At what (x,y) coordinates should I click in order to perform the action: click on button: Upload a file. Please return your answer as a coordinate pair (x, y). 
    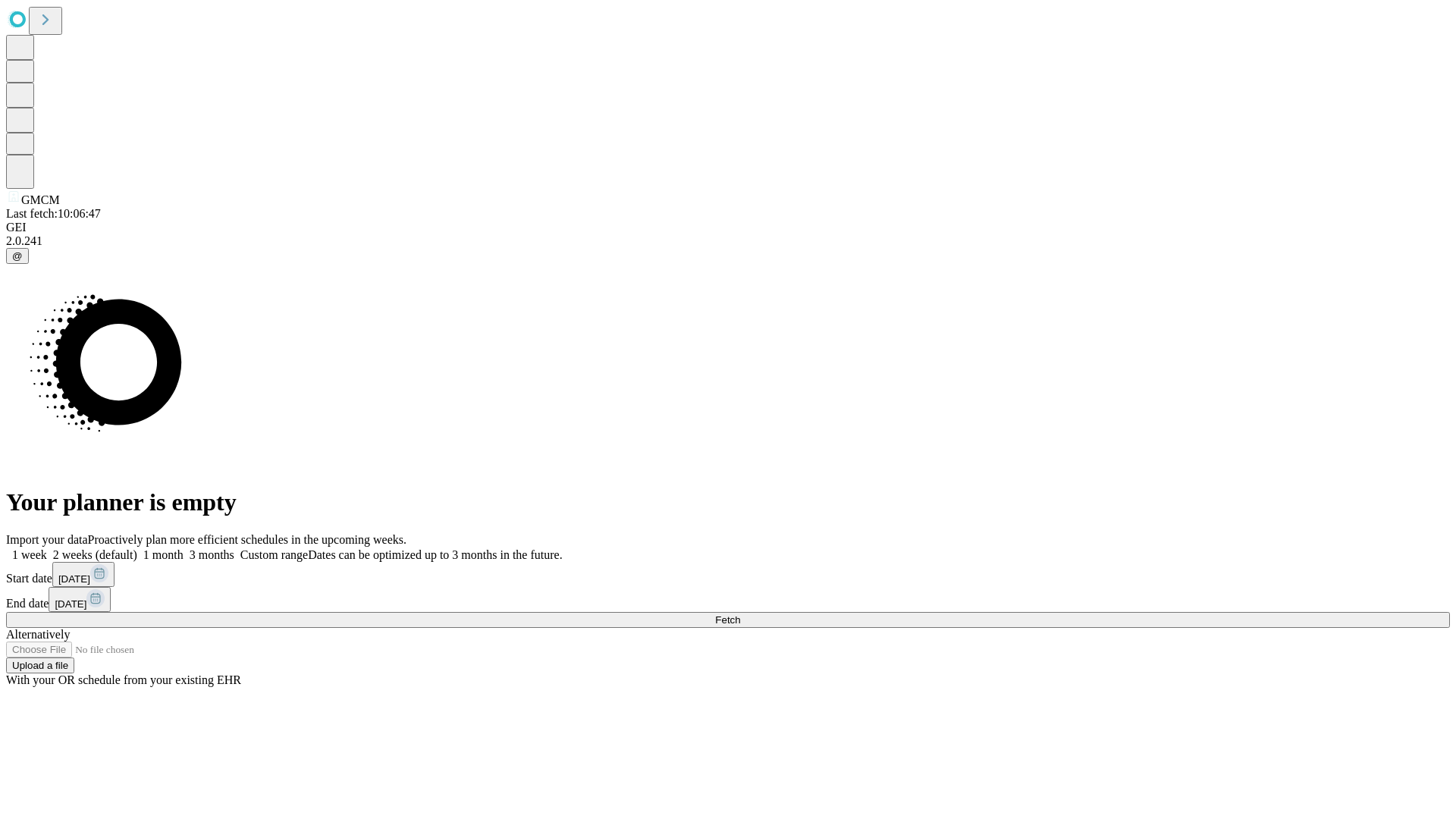
    Looking at the image, I should click on (41, 665).